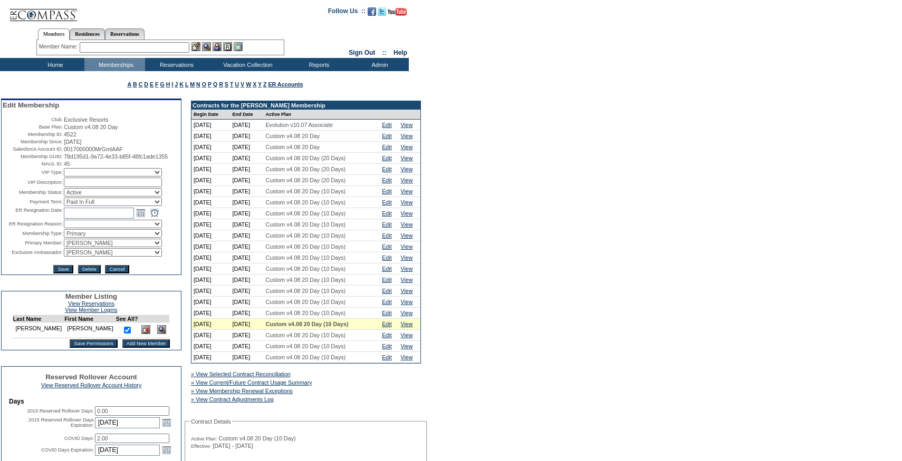  I want to click on a: I, so click(172, 84).